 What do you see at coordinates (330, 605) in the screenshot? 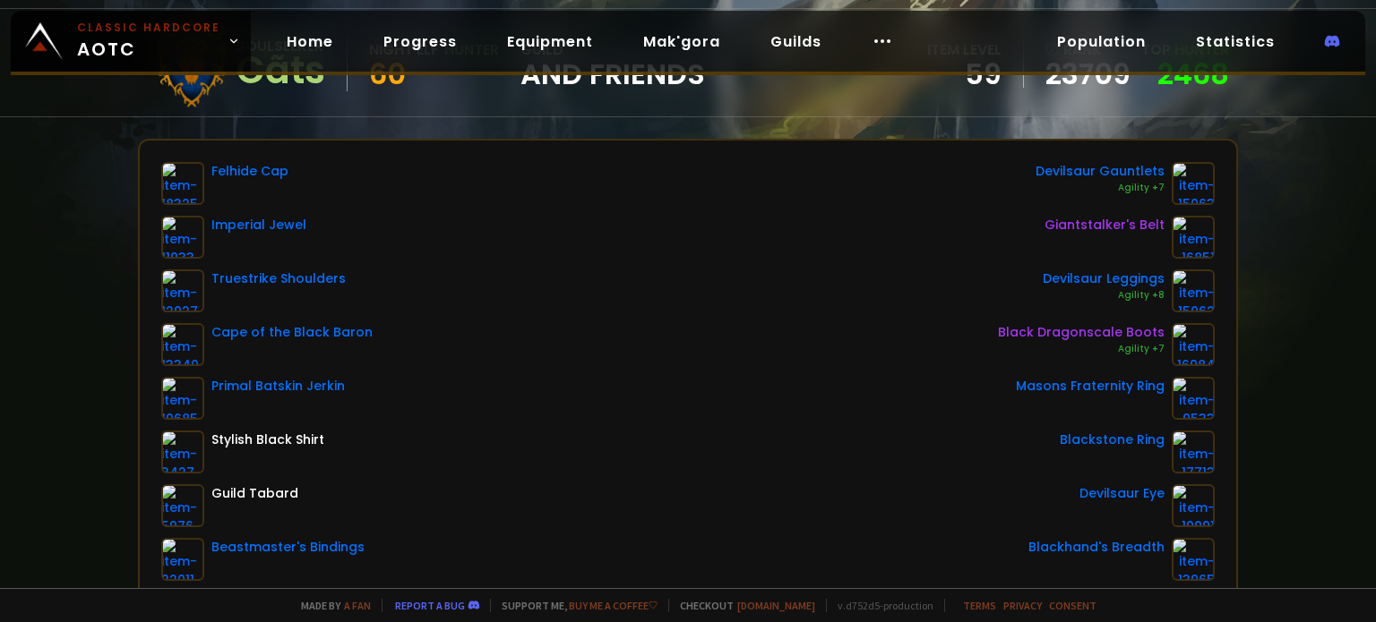
I see `span: Made by` at bounding box center [330, 605].